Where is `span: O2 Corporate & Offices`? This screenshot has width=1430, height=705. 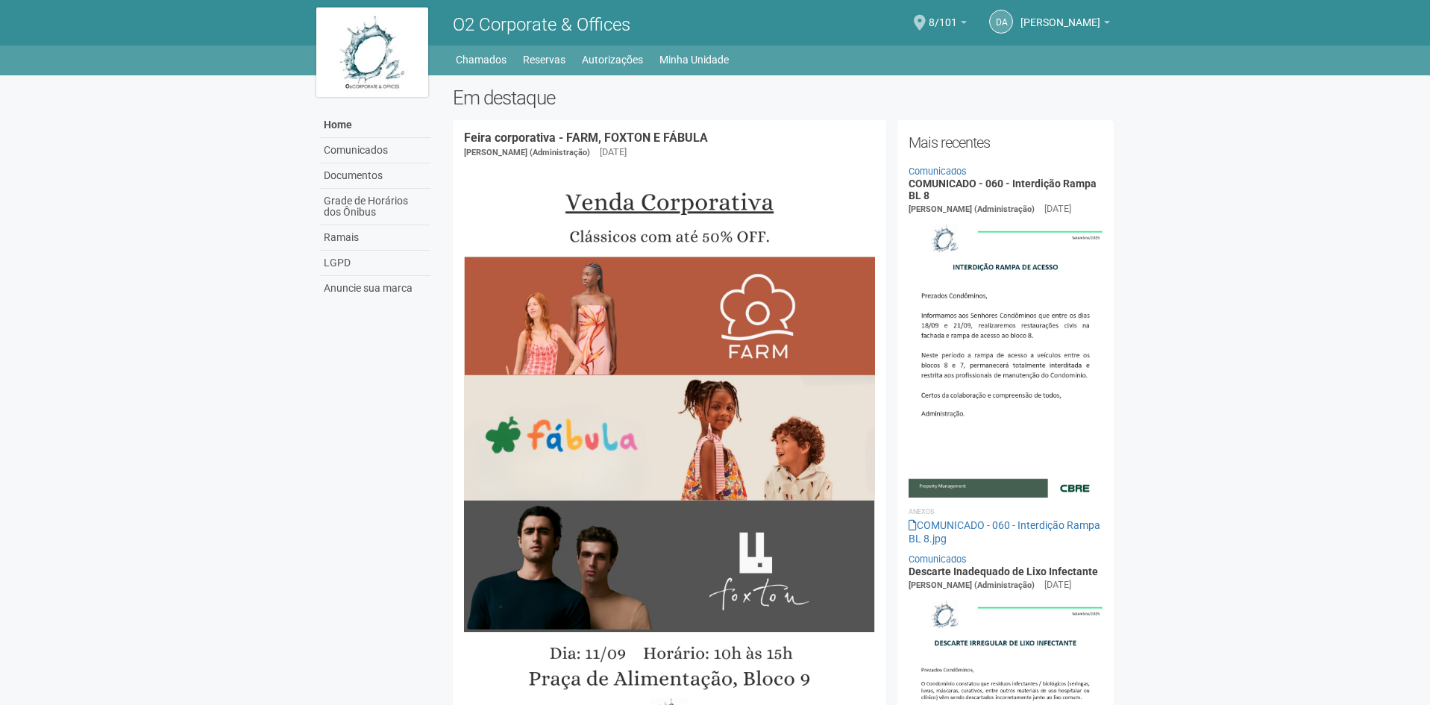 span: O2 Corporate & Offices is located at coordinates (542, 25).